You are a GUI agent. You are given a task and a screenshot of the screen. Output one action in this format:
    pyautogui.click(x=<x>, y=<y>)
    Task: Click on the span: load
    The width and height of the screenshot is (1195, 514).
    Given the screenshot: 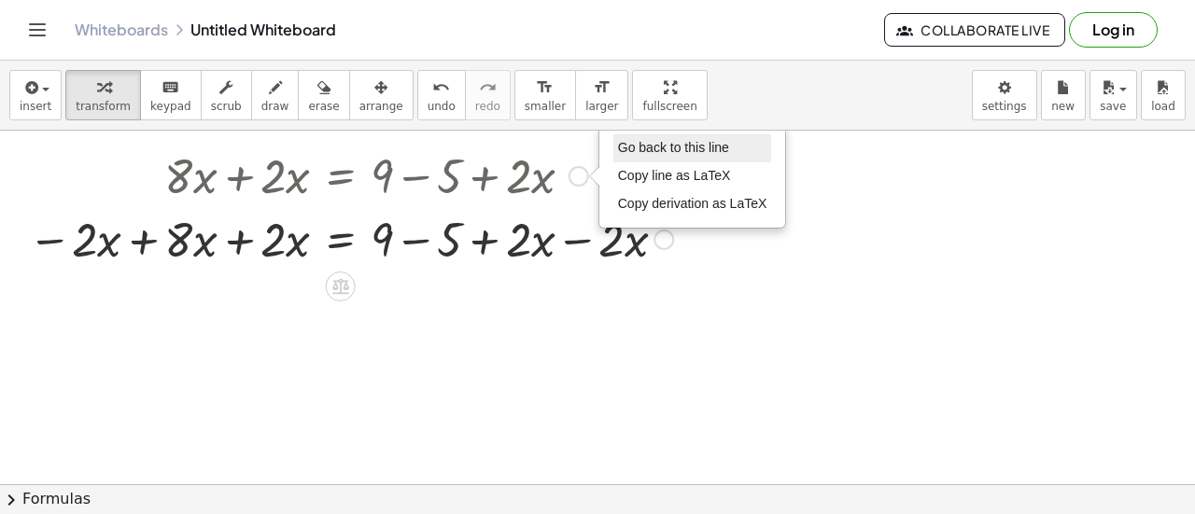 What is the action you would take?
    pyautogui.click(x=1163, y=106)
    